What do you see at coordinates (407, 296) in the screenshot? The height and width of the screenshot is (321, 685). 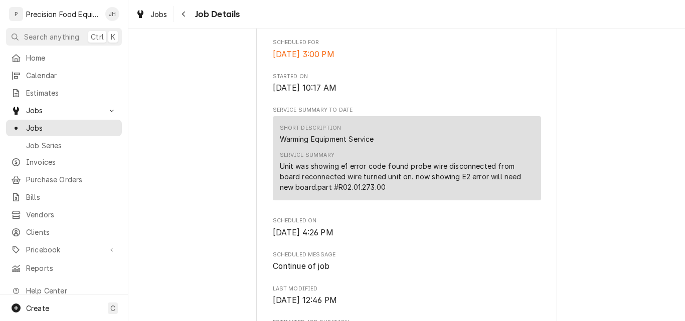 I see `div: Last Modified` at bounding box center [407, 296].